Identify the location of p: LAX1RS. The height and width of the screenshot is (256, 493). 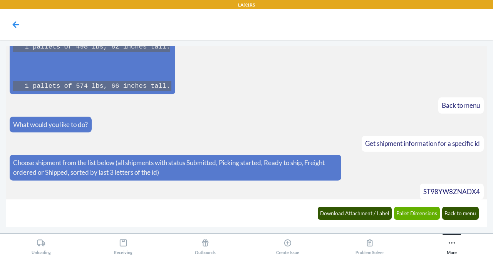
(247, 5).